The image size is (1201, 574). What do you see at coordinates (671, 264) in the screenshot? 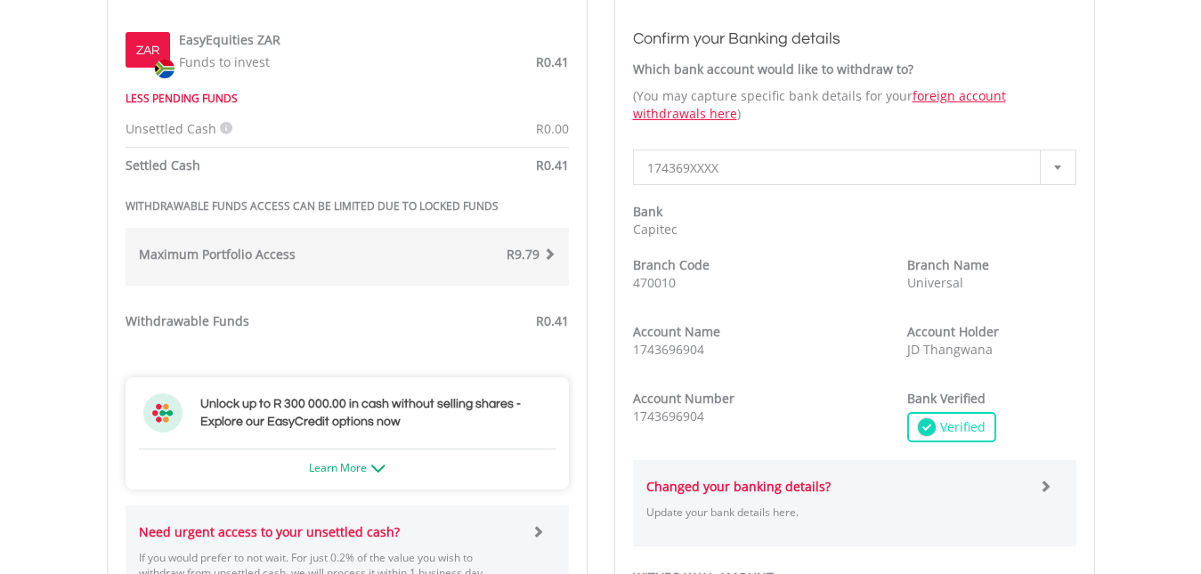
I see `strong: Branch Code` at bounding box center [671, 264].